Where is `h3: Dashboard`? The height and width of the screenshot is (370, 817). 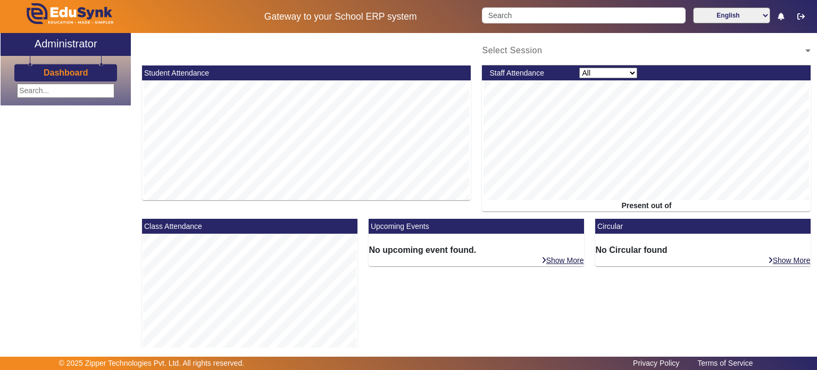 h3: Dashboard is located at coordinates (66, 72).